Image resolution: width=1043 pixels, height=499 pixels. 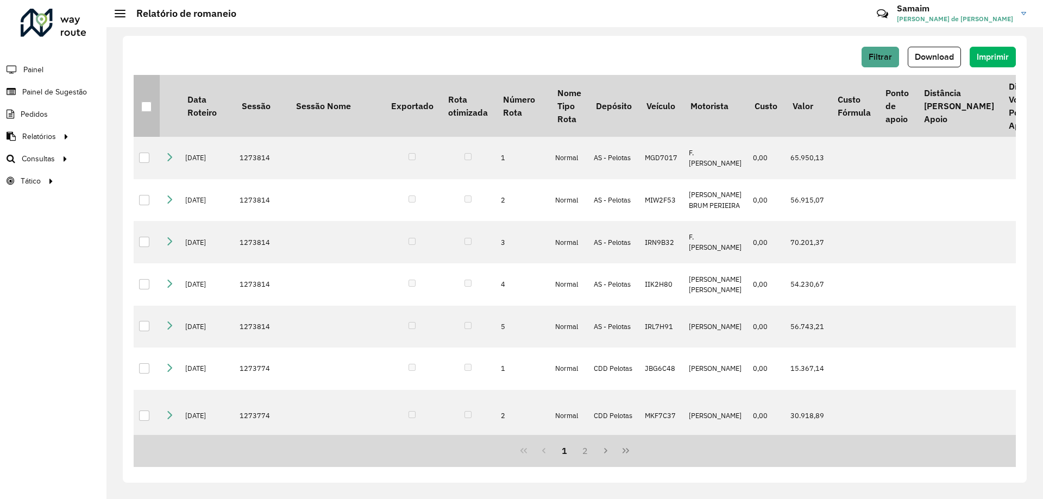 I want to click on span: Painel de Sugestão, so click(x=54, y=92).